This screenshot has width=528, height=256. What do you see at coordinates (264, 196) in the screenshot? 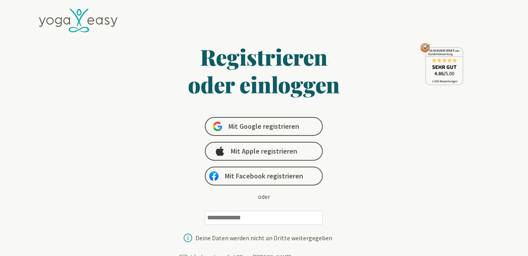
I see `div: oder` at bounding box center [264, 196].